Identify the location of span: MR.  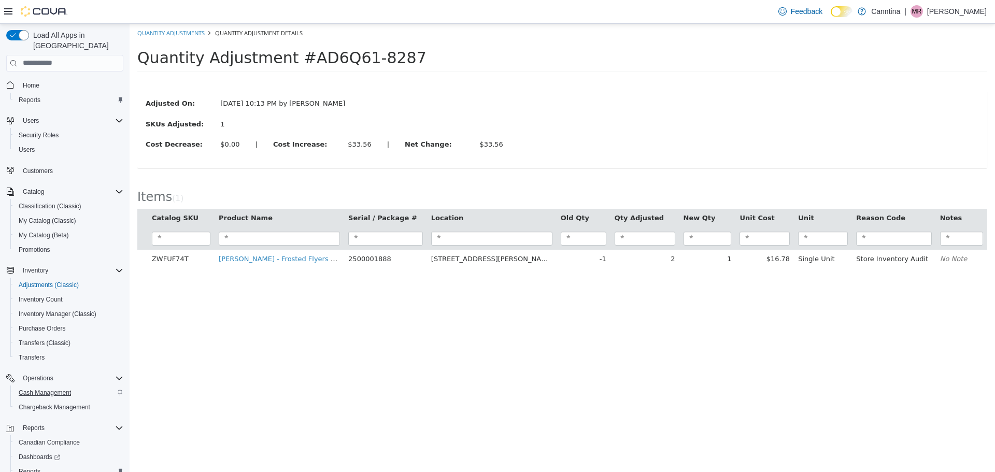
(917, 11).